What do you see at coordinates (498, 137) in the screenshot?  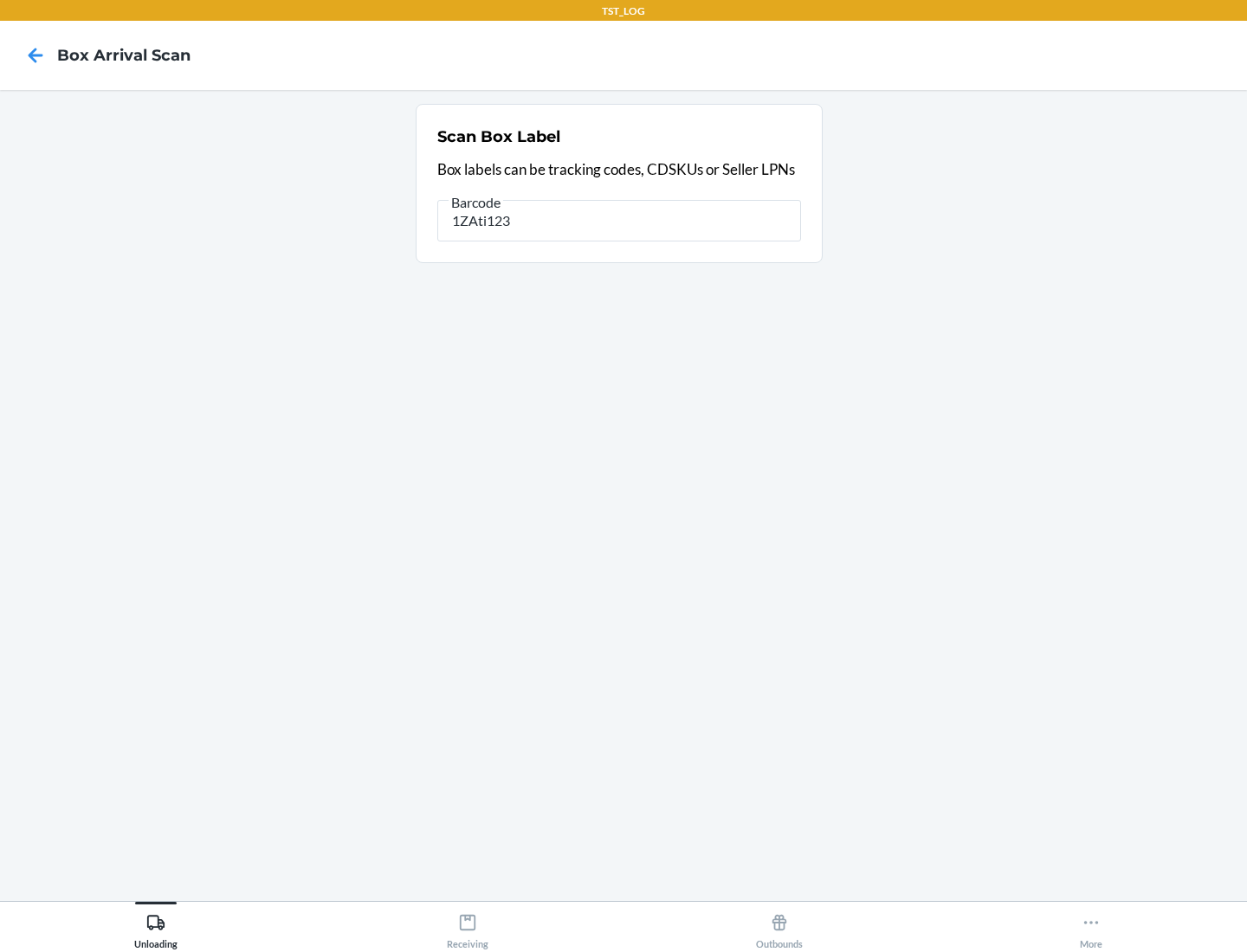 I see `h2: Scan Box Label` at bounding box center [498, 137].